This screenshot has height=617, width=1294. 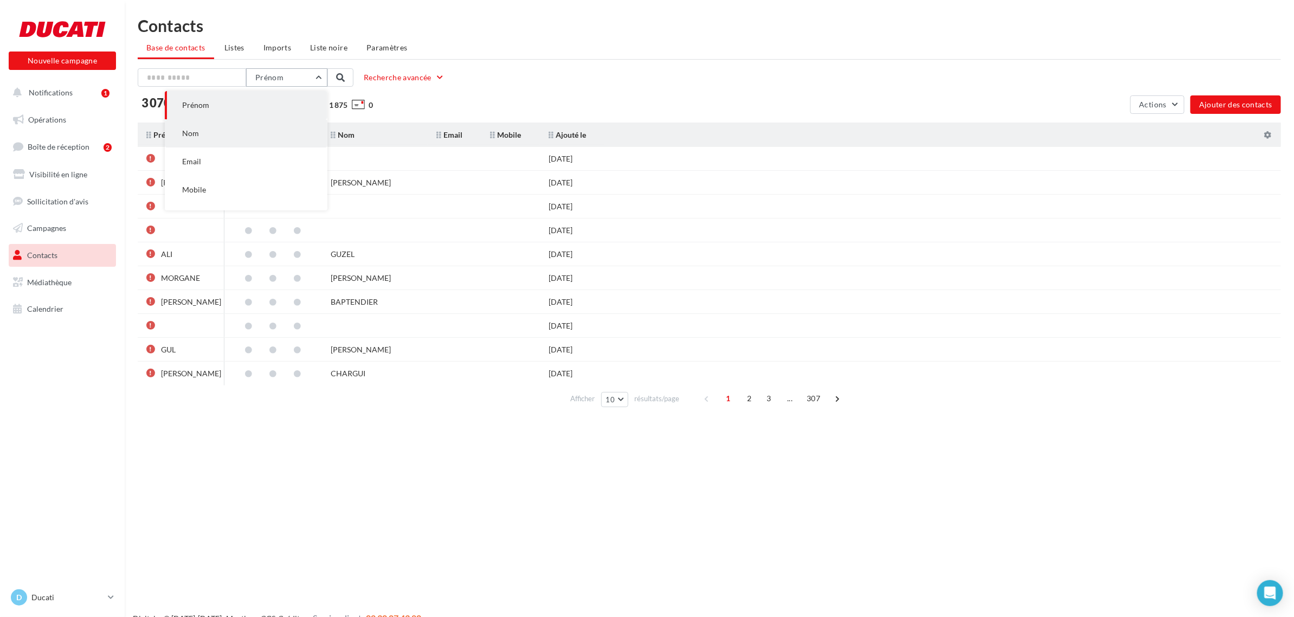 What do you see at coordinates (246, 161) in the screenshot?
I see `button: Email` at bounding box center [246, 161].